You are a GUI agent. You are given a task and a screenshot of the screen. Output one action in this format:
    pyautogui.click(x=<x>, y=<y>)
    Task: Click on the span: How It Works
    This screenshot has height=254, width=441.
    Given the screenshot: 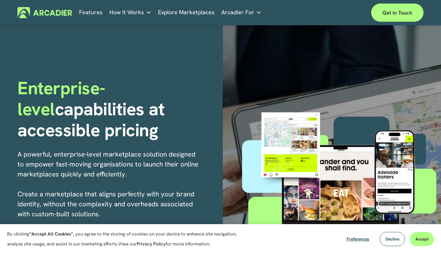 What is the action you would take?
    pyautogui.click(x=126, y=12)
    